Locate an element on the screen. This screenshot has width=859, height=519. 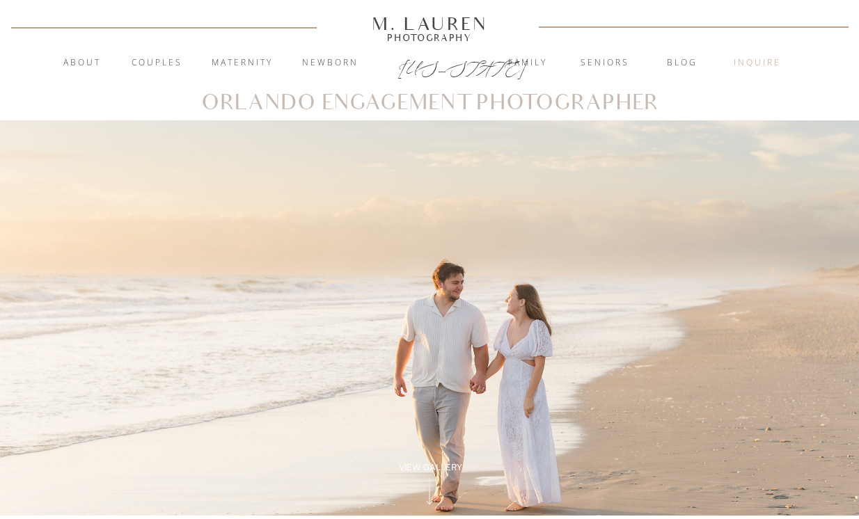
div: View Gallery is located at coordinates (430, 468).